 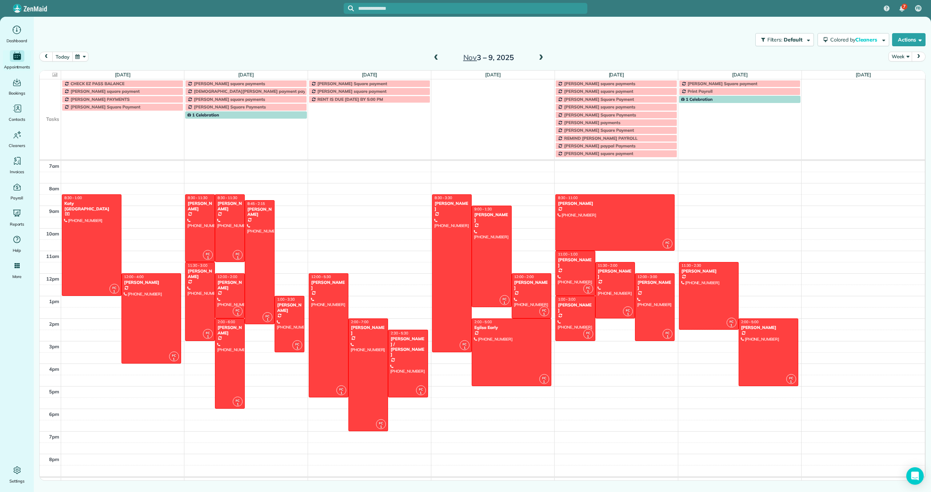 What do you see at coordinates (351, 8) in the screenshot?
I see `svg: Focus search` at bounding box center [351, 8].